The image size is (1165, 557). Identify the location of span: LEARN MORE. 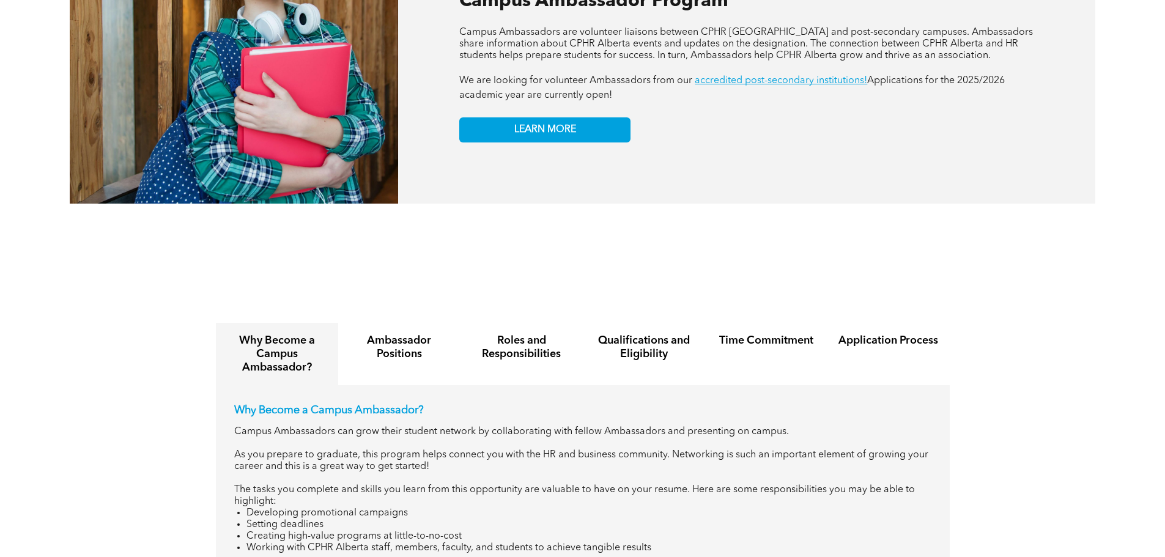
(545, 130).